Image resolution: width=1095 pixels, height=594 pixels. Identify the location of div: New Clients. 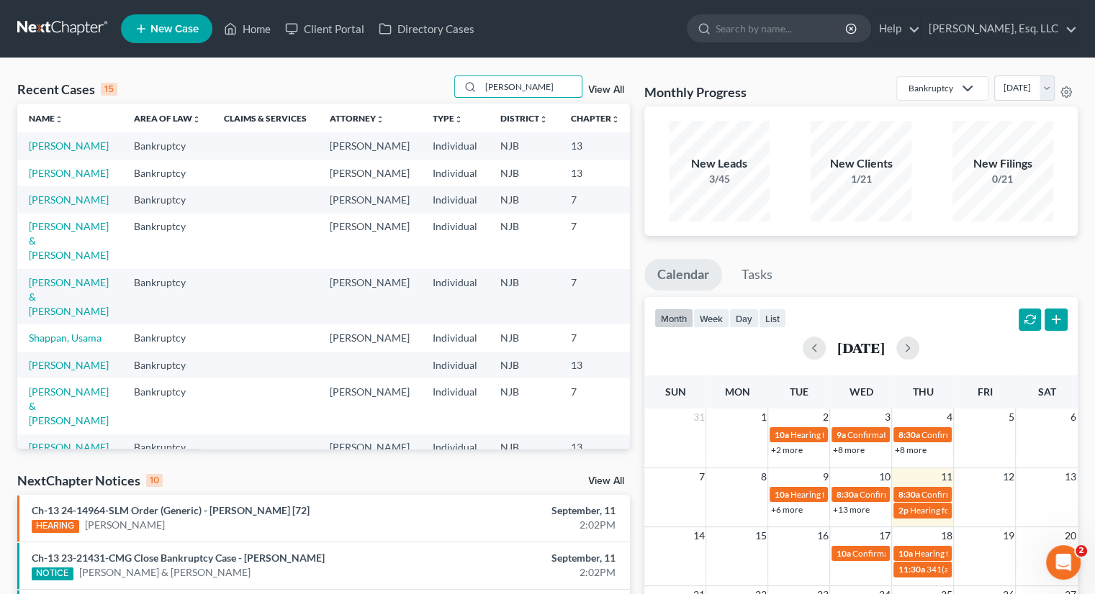
(861, 163).